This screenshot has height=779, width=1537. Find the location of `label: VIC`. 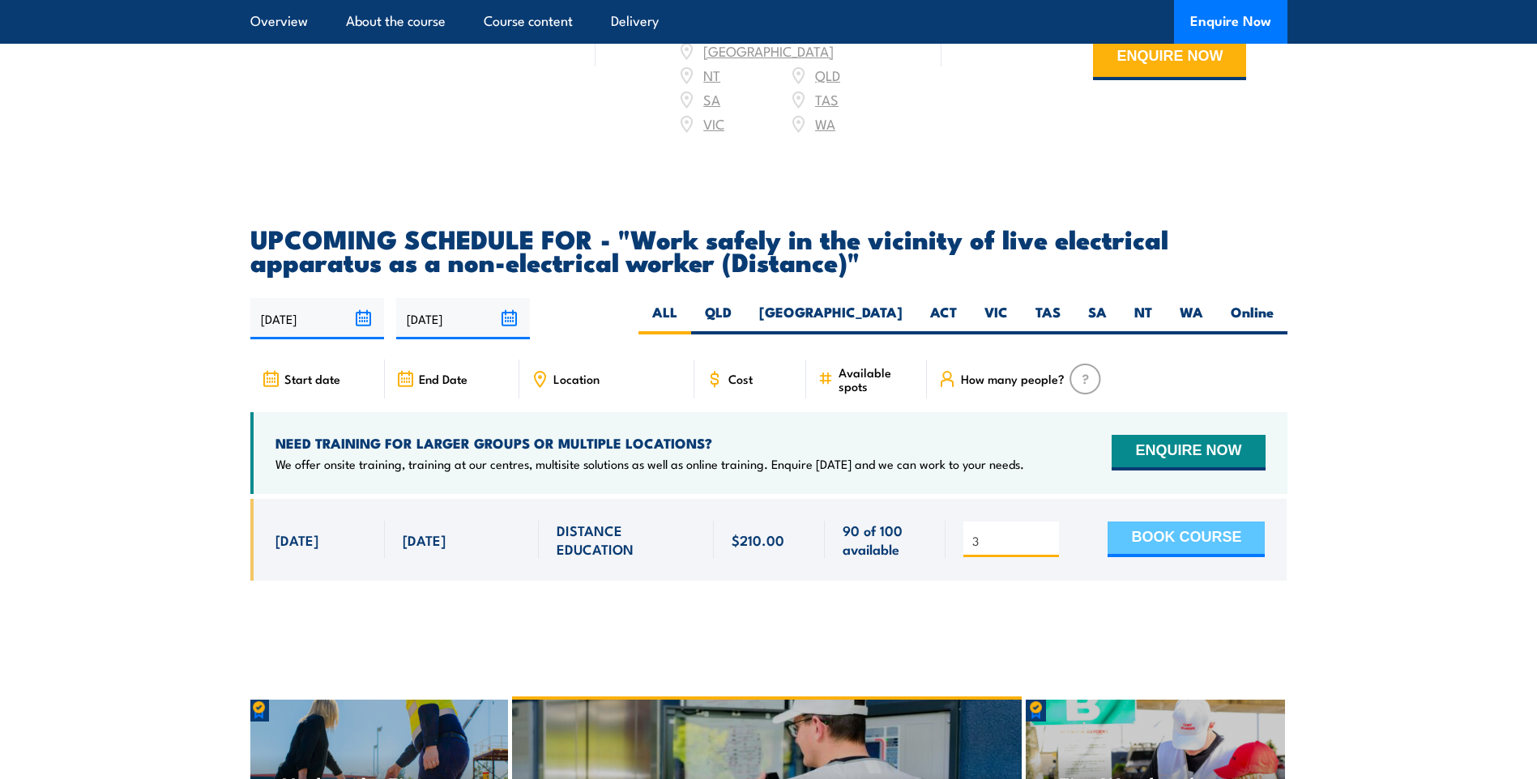

label: VIC is located at coordinates (996, 318).